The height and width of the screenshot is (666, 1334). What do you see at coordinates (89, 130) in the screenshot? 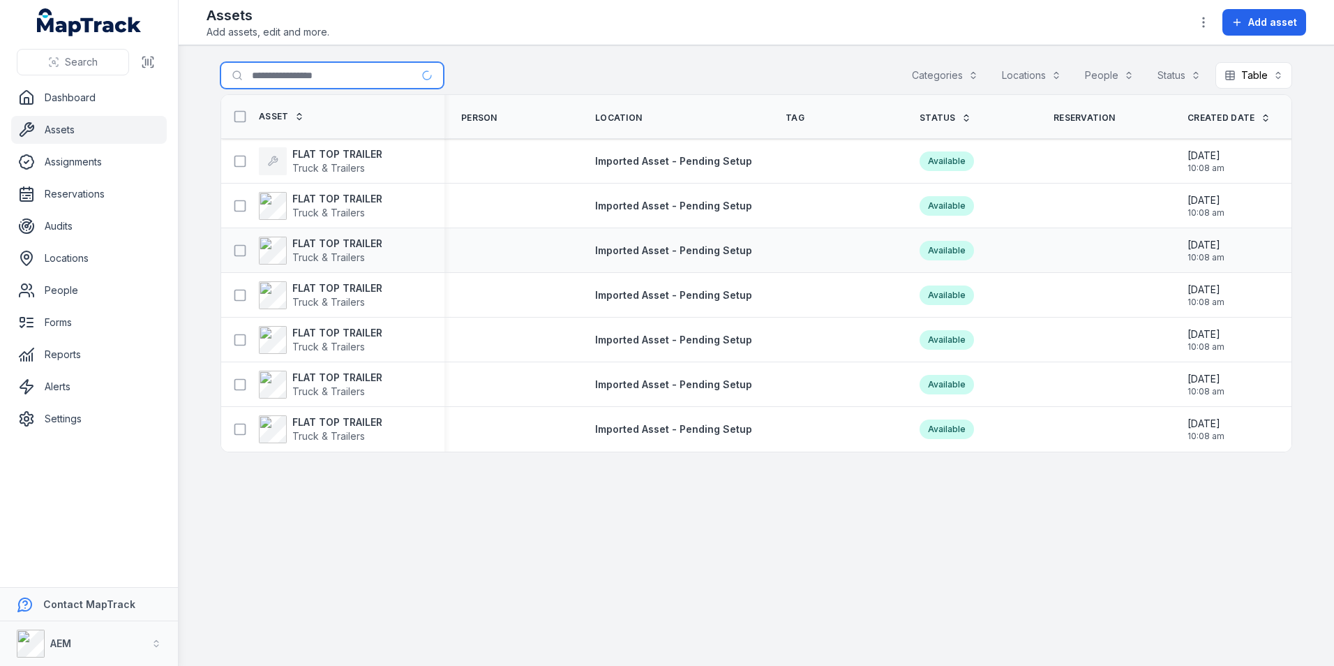
I see `a: Assets` at bounding box center [89, 130].